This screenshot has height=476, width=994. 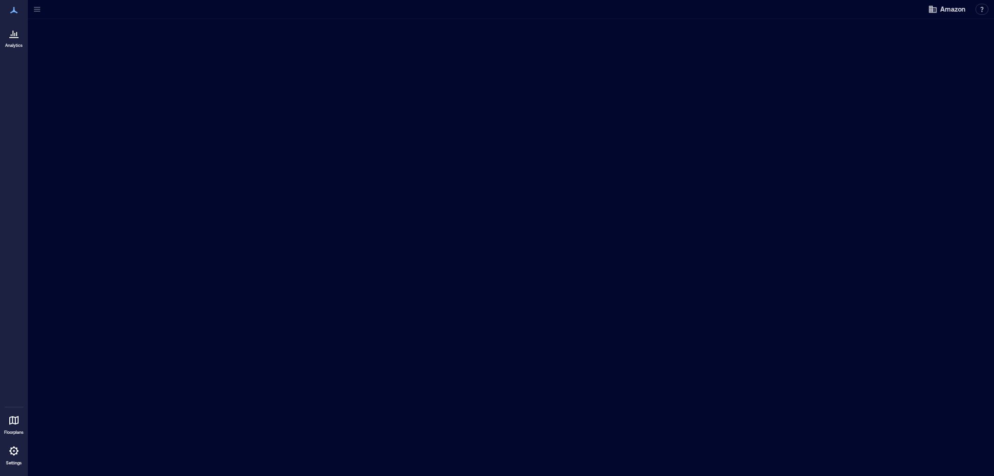 I want to click on span: Amazon, so click(x=953, y=9).